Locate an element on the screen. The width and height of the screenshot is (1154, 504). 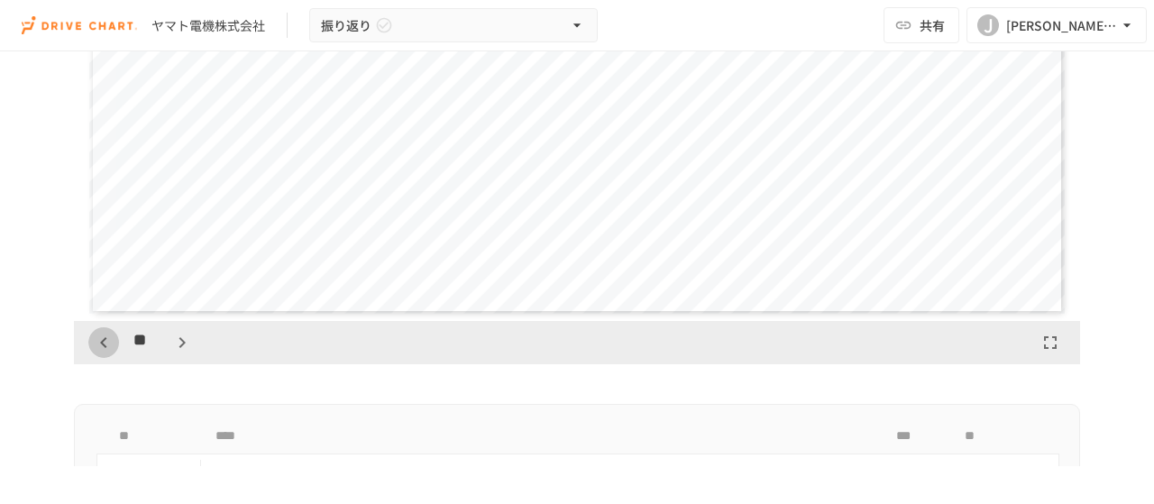
img: i9VDDS9JuLRLX3JIUyK59LcYp6Y9cayLPHs4hOxMB9W is located at coordinates (79, 25).